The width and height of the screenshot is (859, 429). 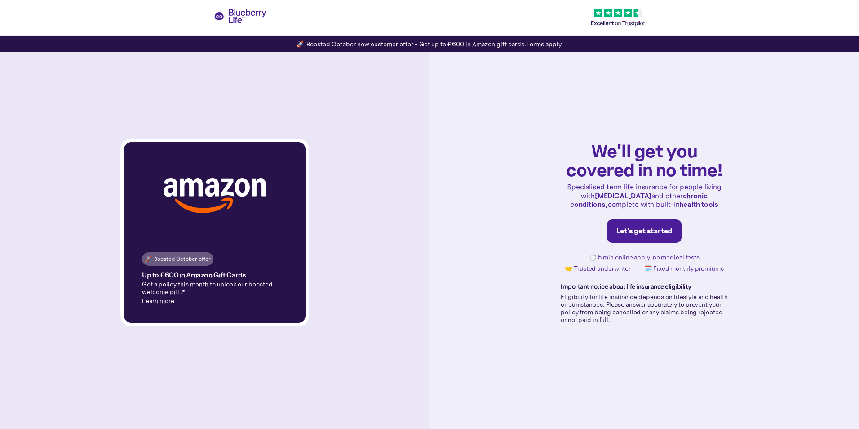 I want to click on strong: health tools, so click(x=699, y=204).